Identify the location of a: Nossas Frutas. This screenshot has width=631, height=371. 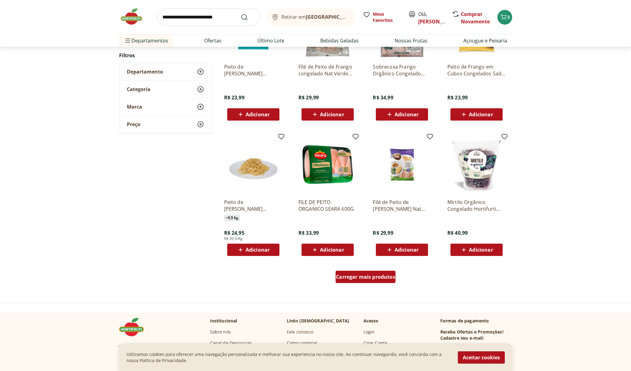
(411, 41).